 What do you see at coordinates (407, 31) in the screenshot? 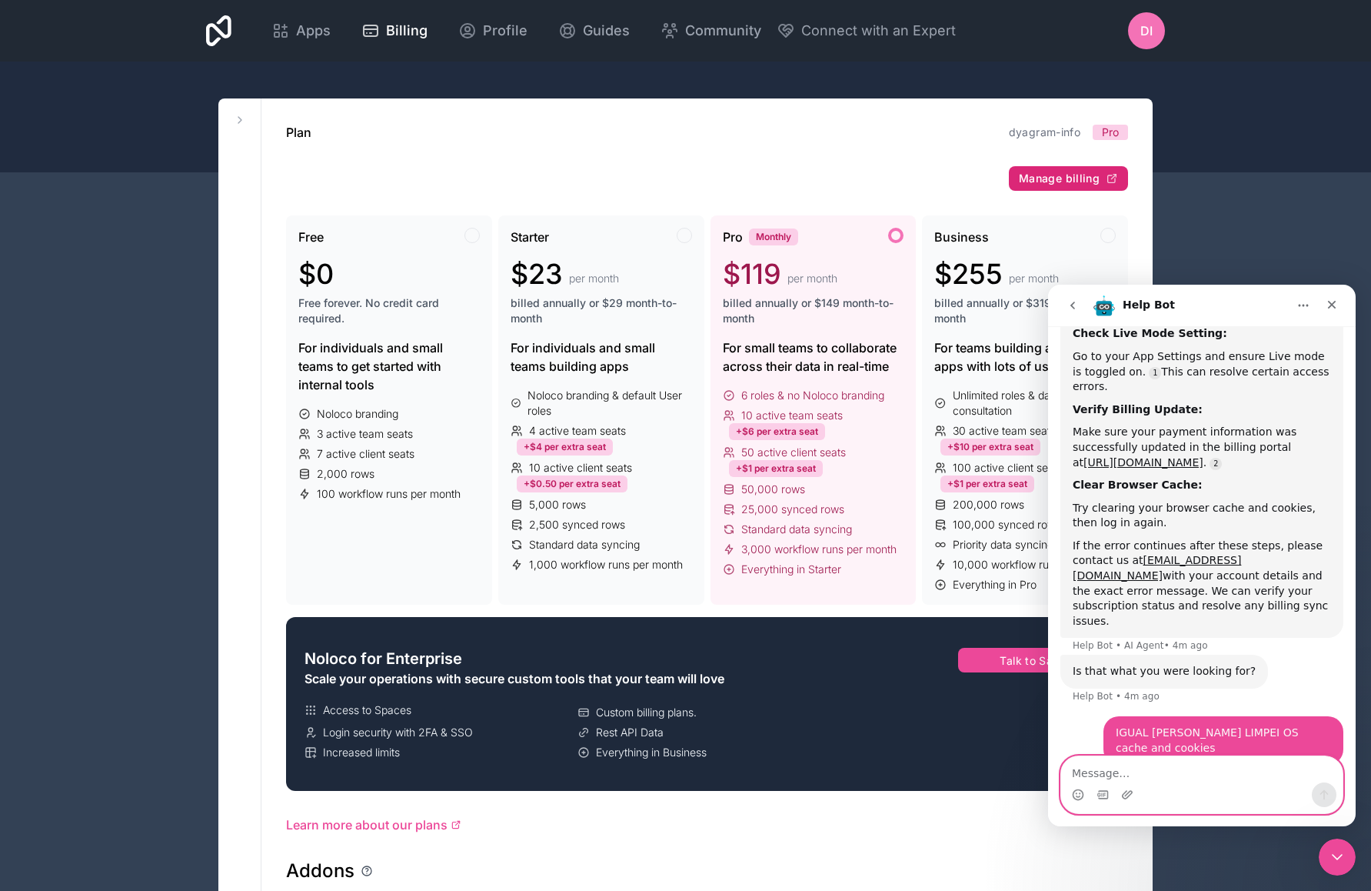
I see `span: Billing` at bounding box center [407, 31].